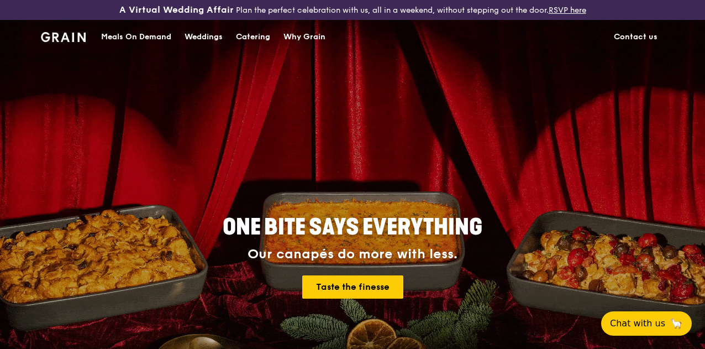 The width and height of the screenshot is (705, 349). What do you see at coordinates (638, 323) in the screenshot?
I see `span: Chat with us` at bounding box center [638, 323].